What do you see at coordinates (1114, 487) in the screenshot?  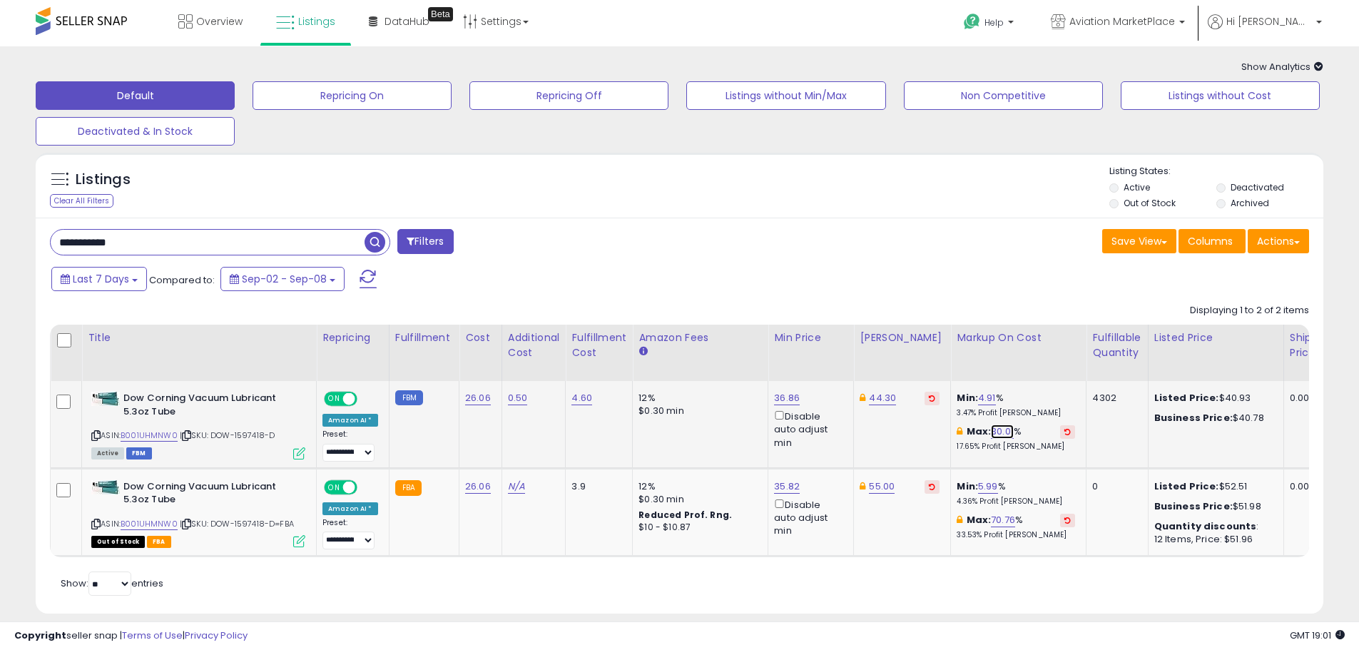 I see `div: 0` at bounding box center [1114, 487].